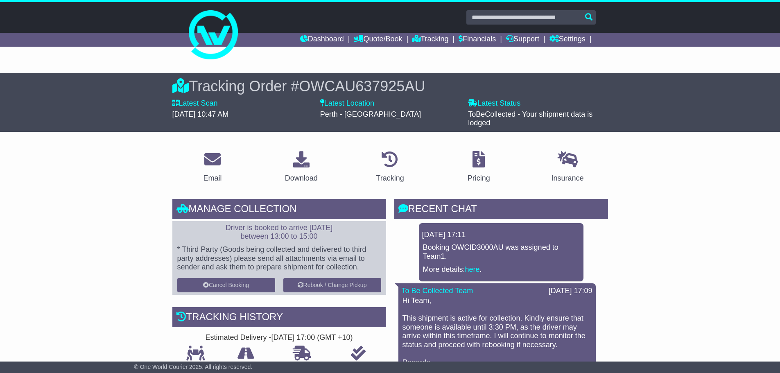  Describe the element at coordinates (437, 291) in the screenshot. I see `a: To Be Collected Team` at that location.